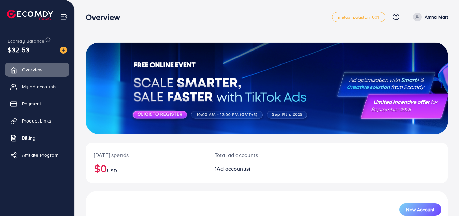  I want to click on span: My ad accounts, so click(39, 87).